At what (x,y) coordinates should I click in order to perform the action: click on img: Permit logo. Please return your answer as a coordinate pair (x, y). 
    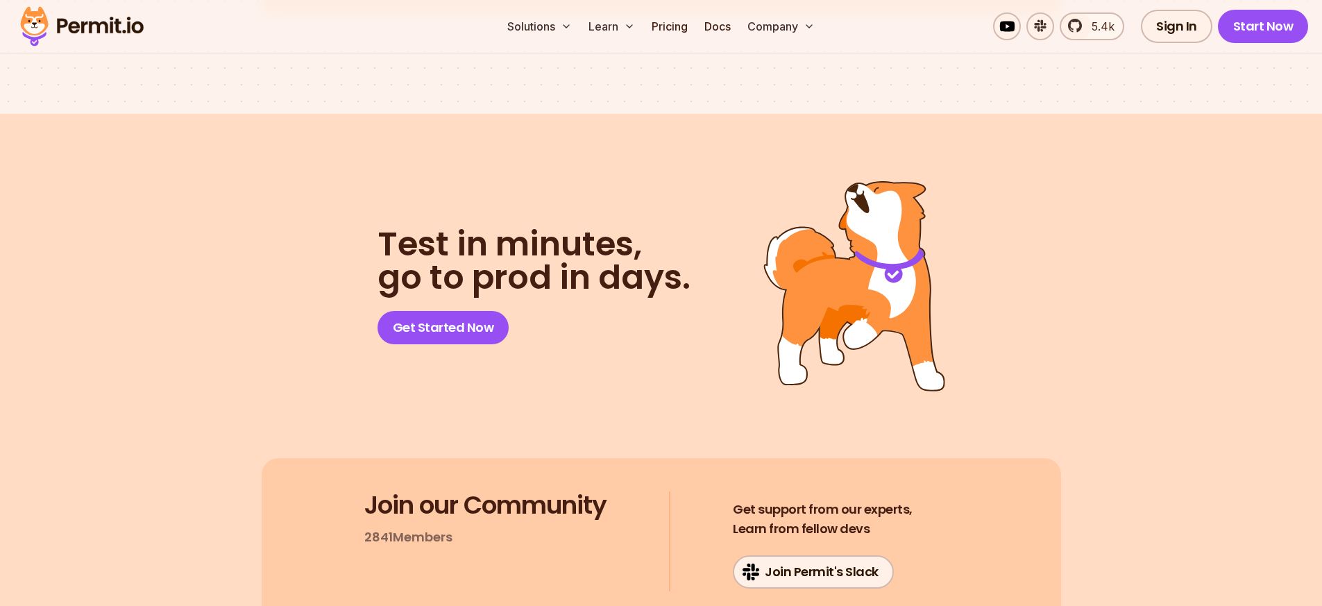
    Looking at the image, I should click on (82, 26).